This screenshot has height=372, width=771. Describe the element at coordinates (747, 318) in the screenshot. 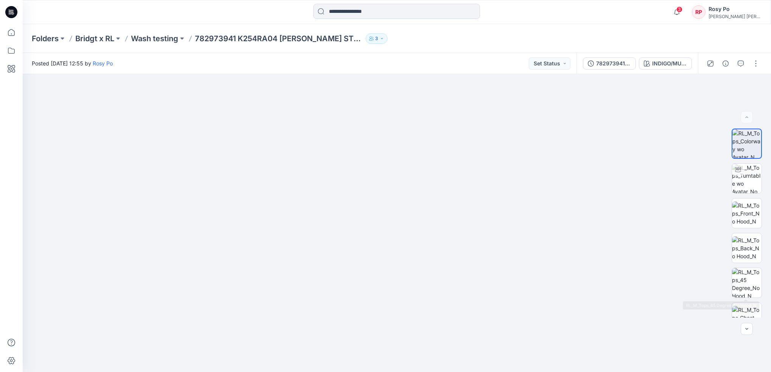

I see `img: RL_M_Tops_Chest Pocket_N` at that location.